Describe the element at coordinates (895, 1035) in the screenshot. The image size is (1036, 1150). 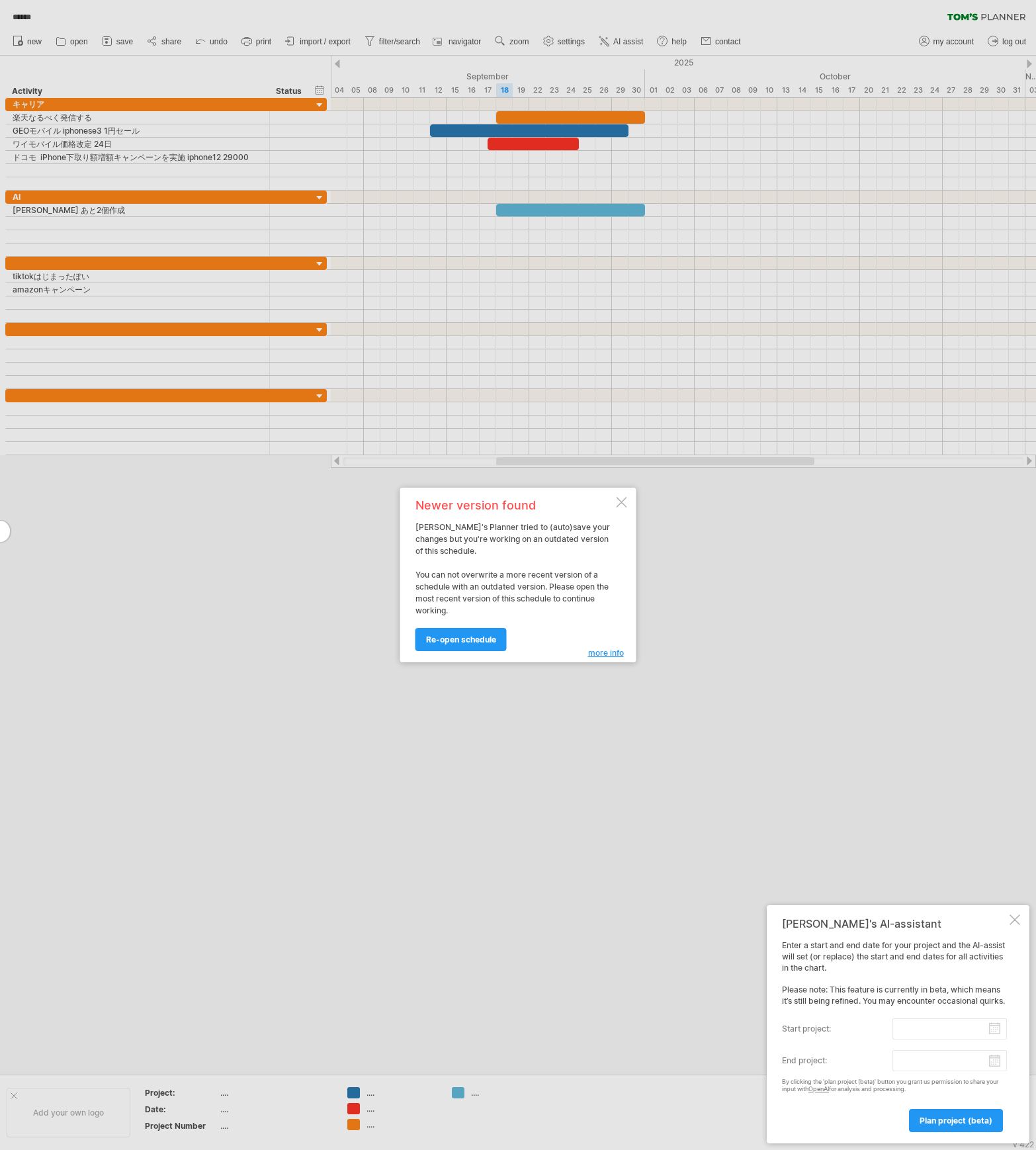
I see `div: Enter a start and end date for your project and the AI-assist will set (or replace) the start and...` at that location.